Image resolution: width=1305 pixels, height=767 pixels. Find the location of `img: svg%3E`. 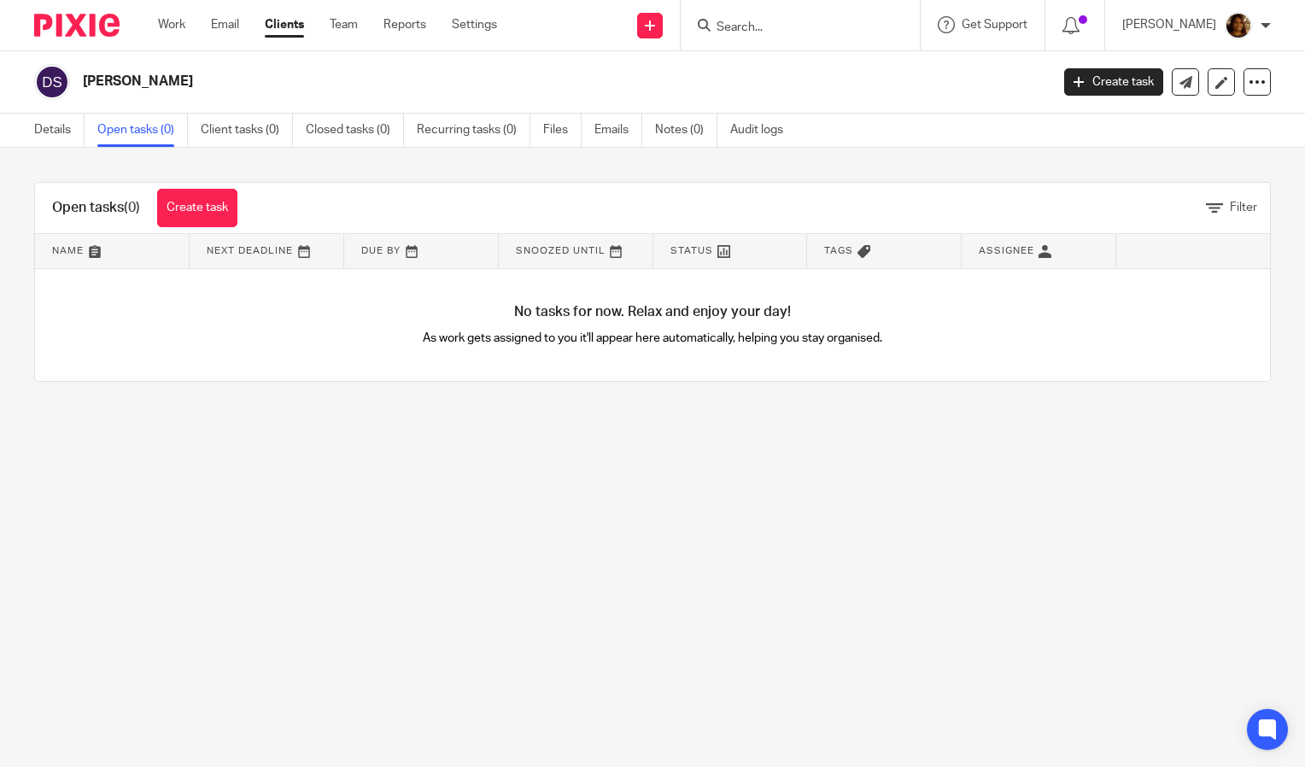

img: svg%3E is located at coordinates (52, 82).